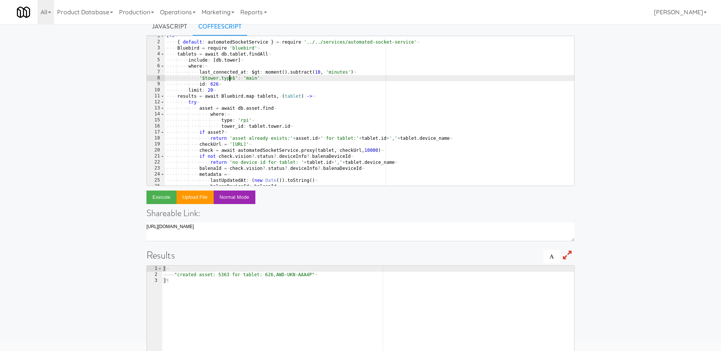  What do you see at coordinates (156, 90) in the screenshot?
I see `div: 10` at bounding box center [156, 90].